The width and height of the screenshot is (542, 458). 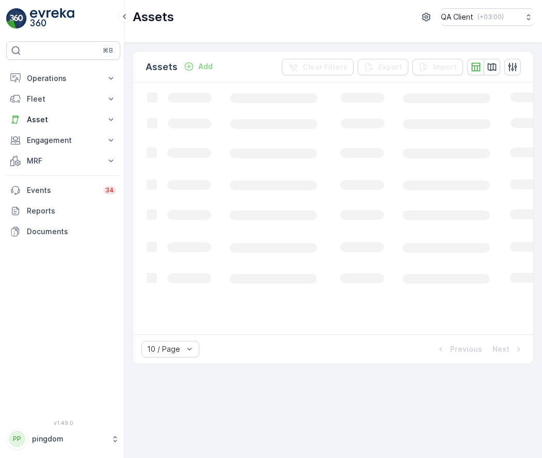 What do you see at coordinates (508, 349) in the screenshot?
I see `button: Next` at bounding box center [508, 349].